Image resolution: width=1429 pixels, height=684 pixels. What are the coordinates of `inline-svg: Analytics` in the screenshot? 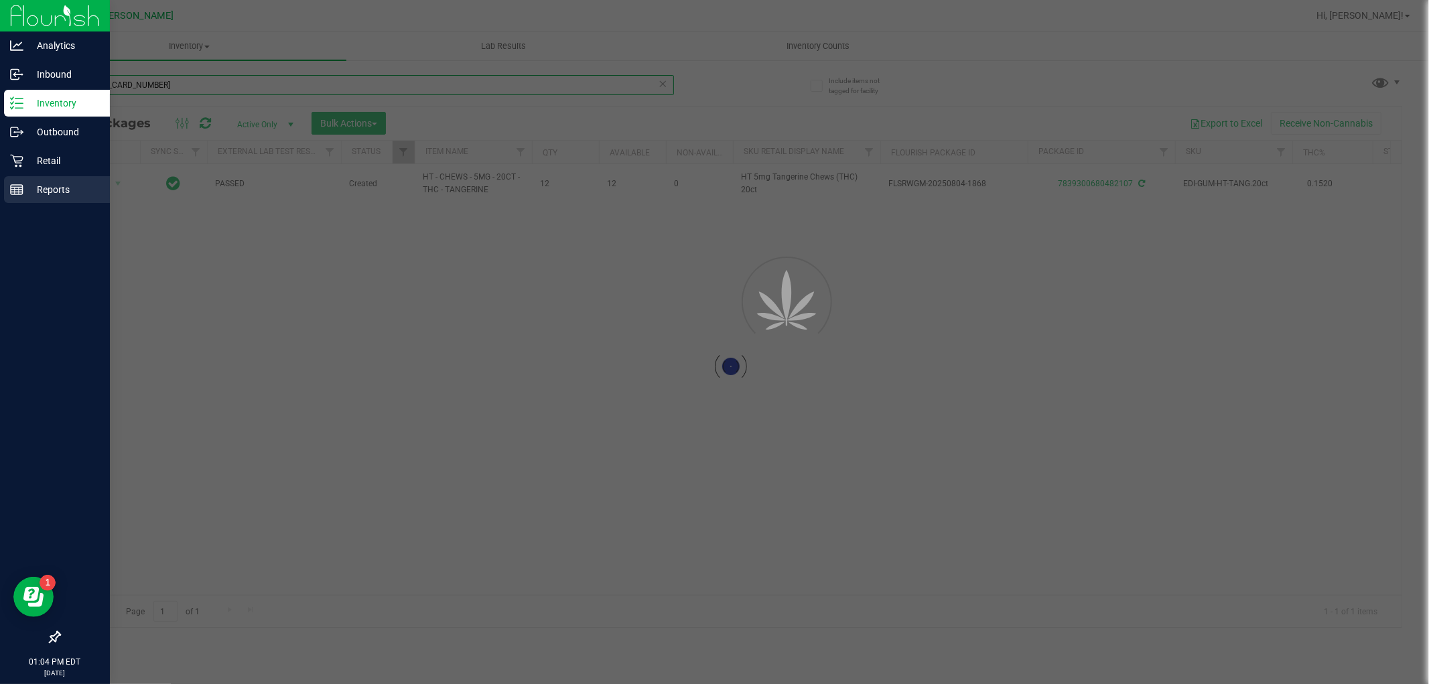 It's located at (17, 46).